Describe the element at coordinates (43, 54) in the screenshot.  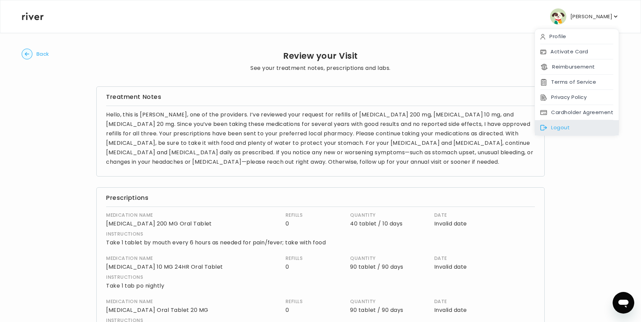
I see `span: Back` at that location.